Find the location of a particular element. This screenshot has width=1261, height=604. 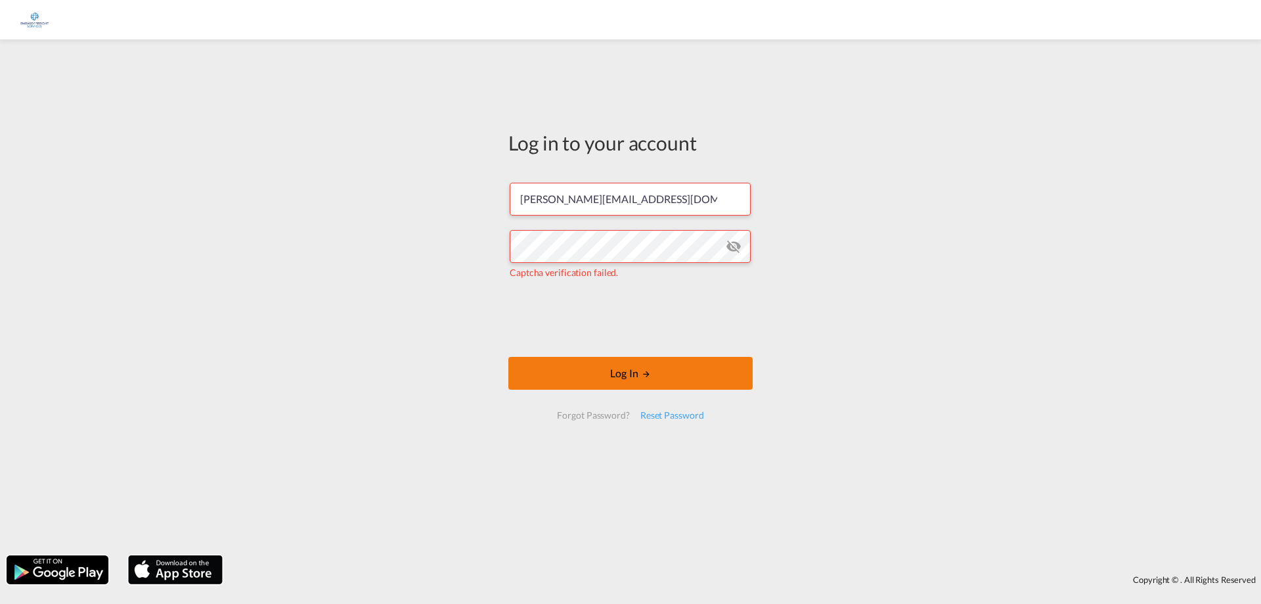

span: Captcha verification failed. is located at coordinates (564, 272).